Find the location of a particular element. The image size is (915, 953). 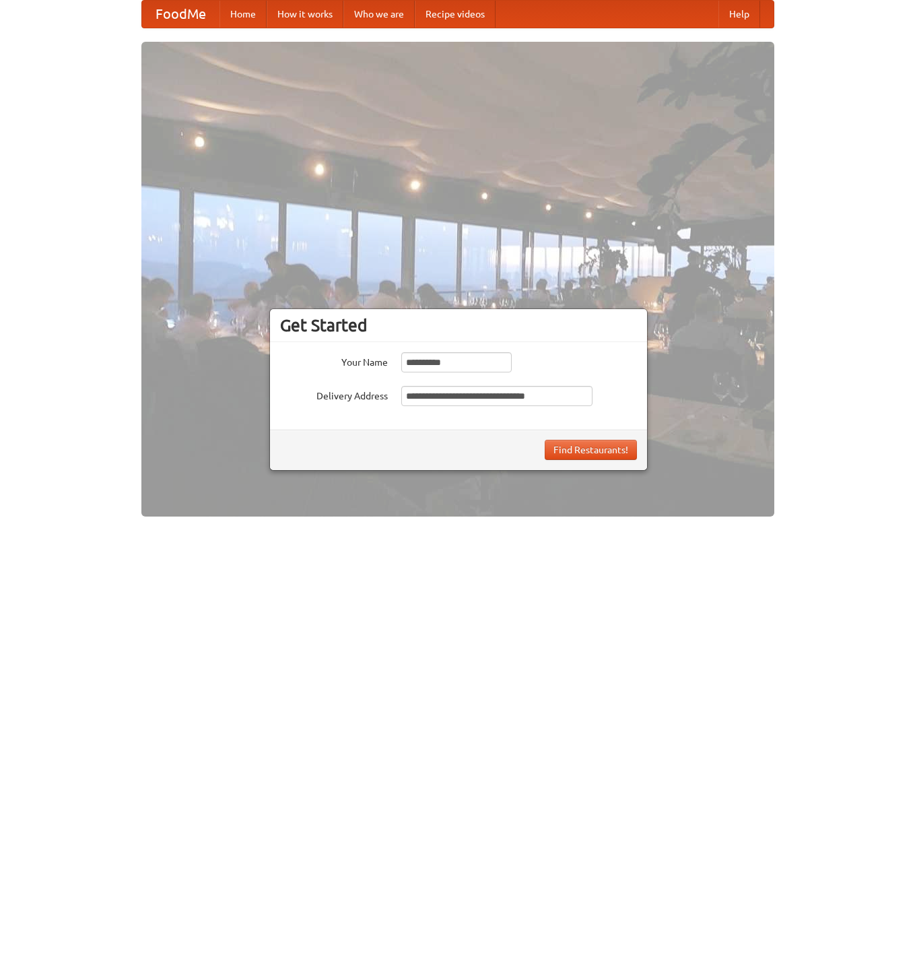

label: Delivery Address is located at coordinates (334, 394).